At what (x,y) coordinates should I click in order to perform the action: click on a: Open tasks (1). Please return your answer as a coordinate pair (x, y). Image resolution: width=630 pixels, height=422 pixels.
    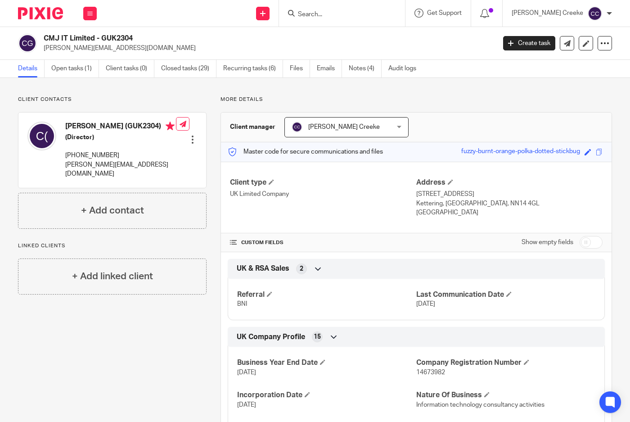
    Looking at the image, I should click on (75, 68).